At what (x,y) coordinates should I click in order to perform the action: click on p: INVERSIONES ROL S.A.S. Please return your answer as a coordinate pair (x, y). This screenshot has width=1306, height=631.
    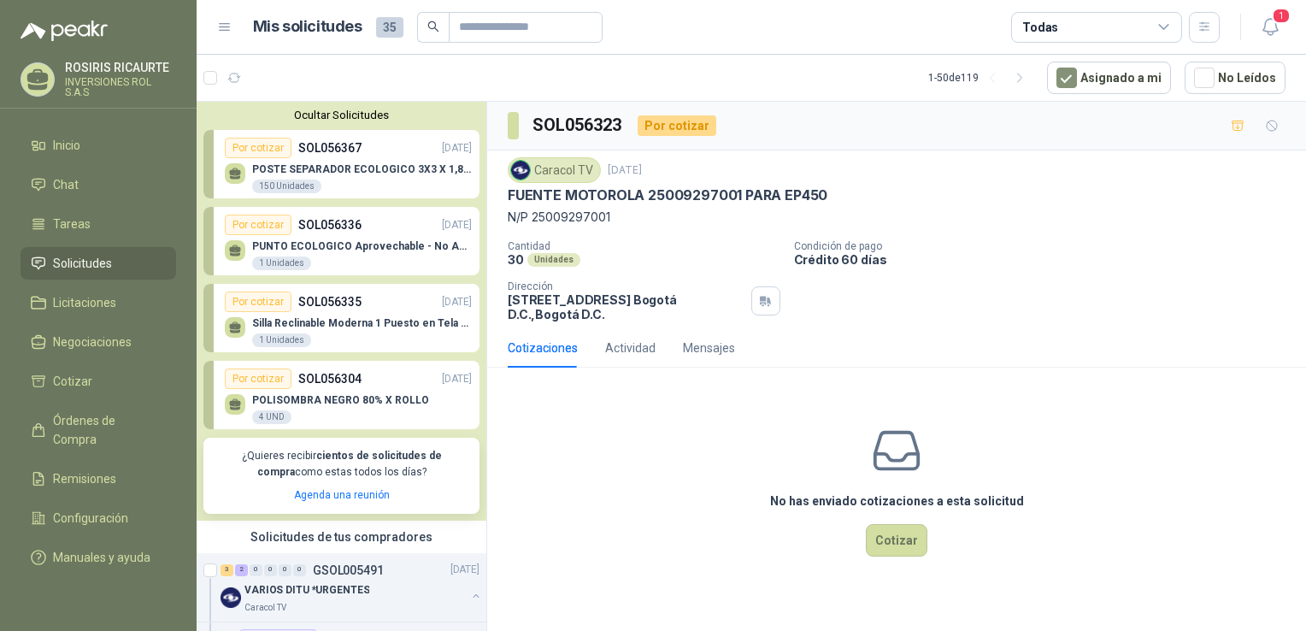
    Looking at the image, I should click on (121, 87).